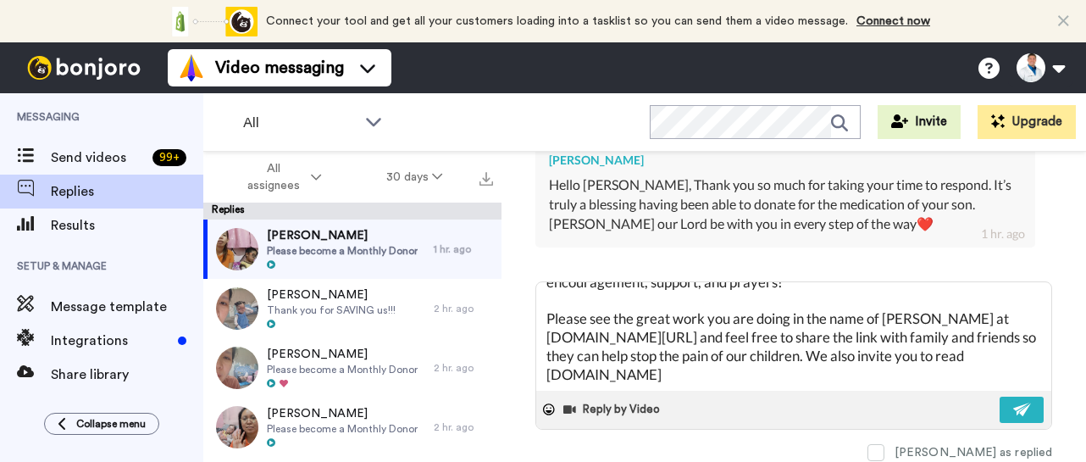 The width and height of the screenshot is (1086, 462). I want to click on button: Upgrade, so click(1026, 122).